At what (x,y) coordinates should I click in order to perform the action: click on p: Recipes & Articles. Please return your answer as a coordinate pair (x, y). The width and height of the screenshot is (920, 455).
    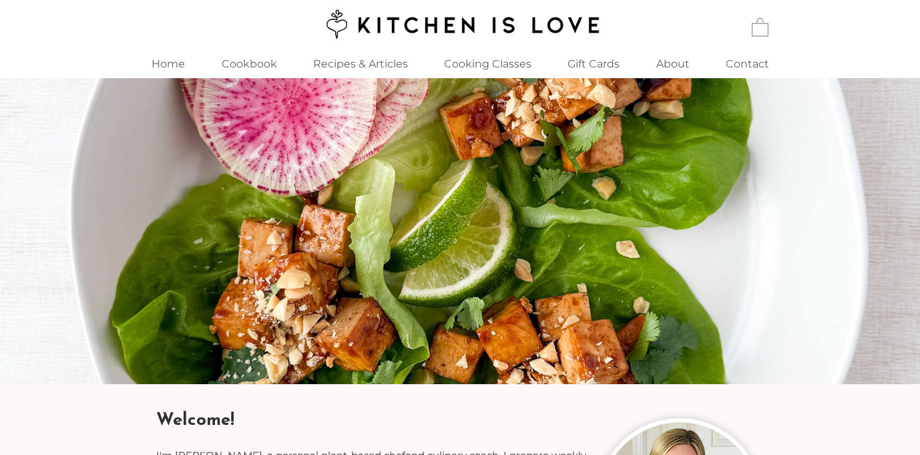
    Looking at the image, I should click on (360, 63).